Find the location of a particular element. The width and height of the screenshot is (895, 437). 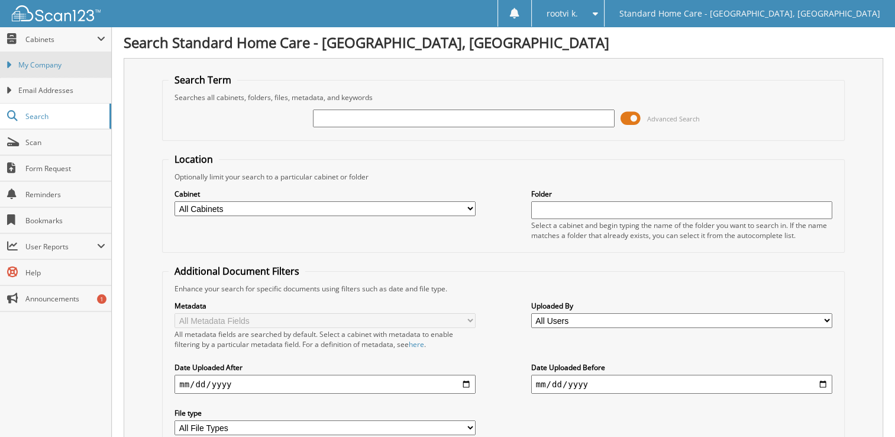

span: Help is located at coordinates (65, 272).